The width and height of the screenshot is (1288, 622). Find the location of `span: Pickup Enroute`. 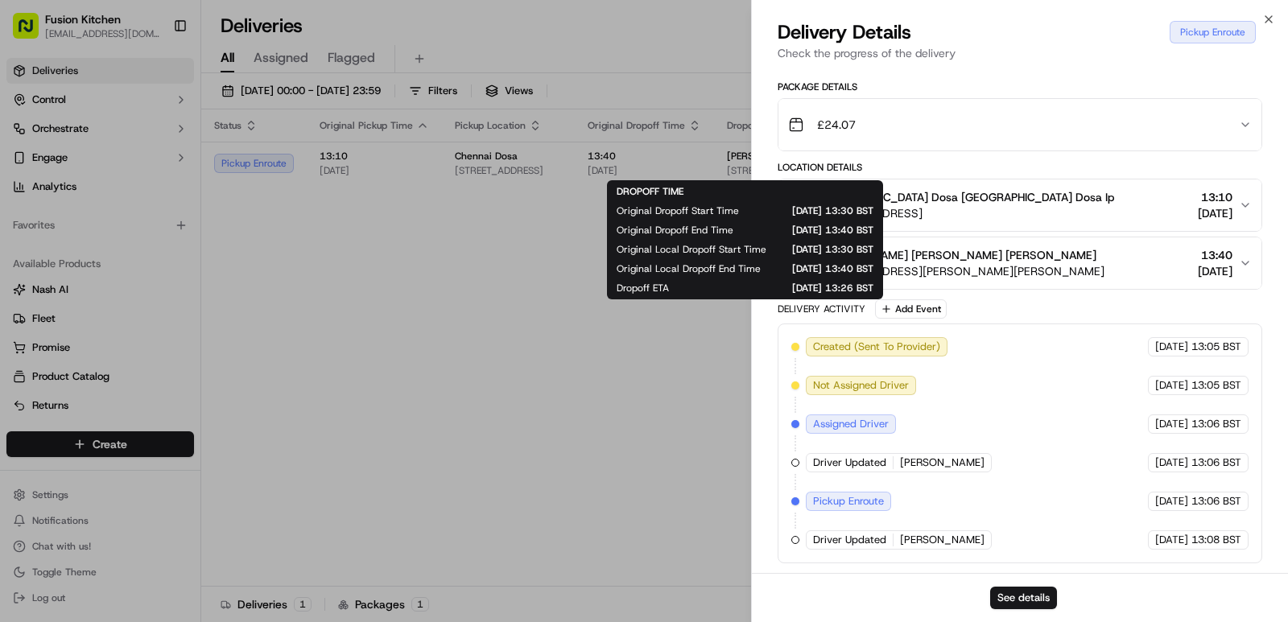

span: Pickup Enroute is located at coordinates (848, 502).